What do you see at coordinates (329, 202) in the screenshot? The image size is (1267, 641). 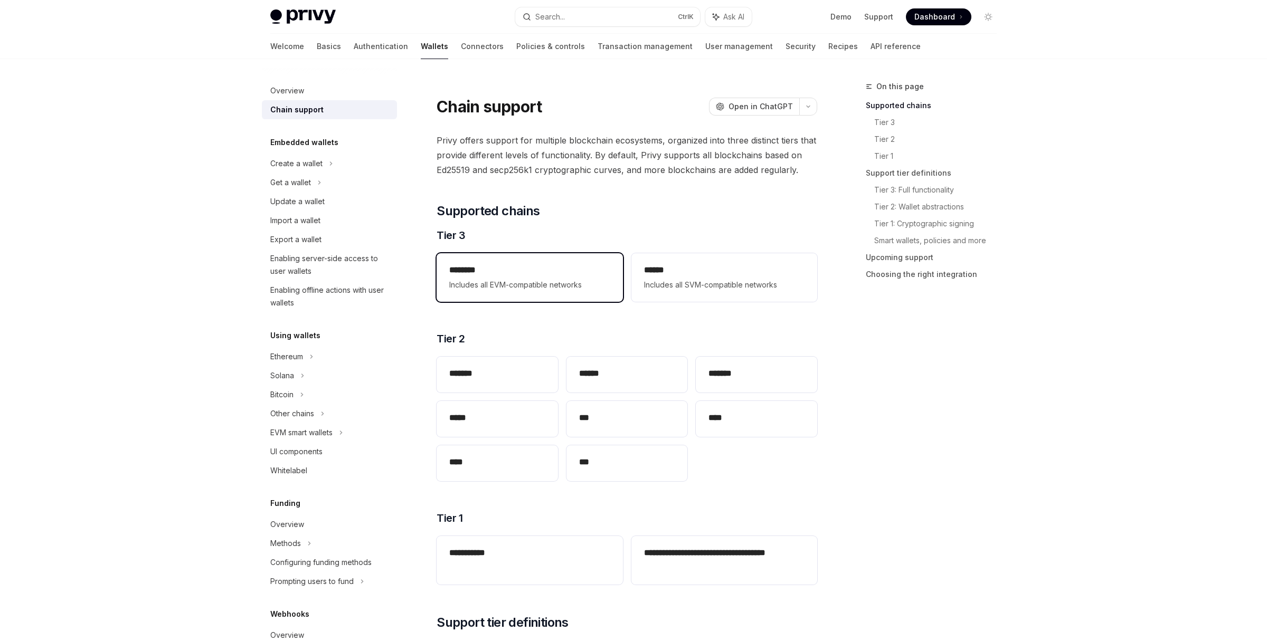 I see `a: Update a wallet` at bounding box center [329, 202].